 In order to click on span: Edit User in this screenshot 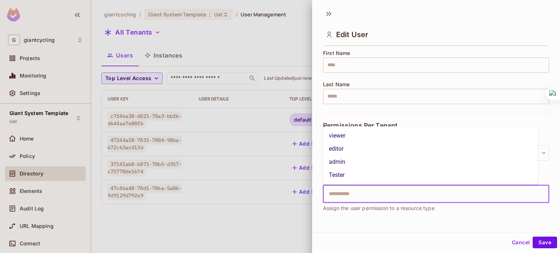, I will do `click(352, 35)`.